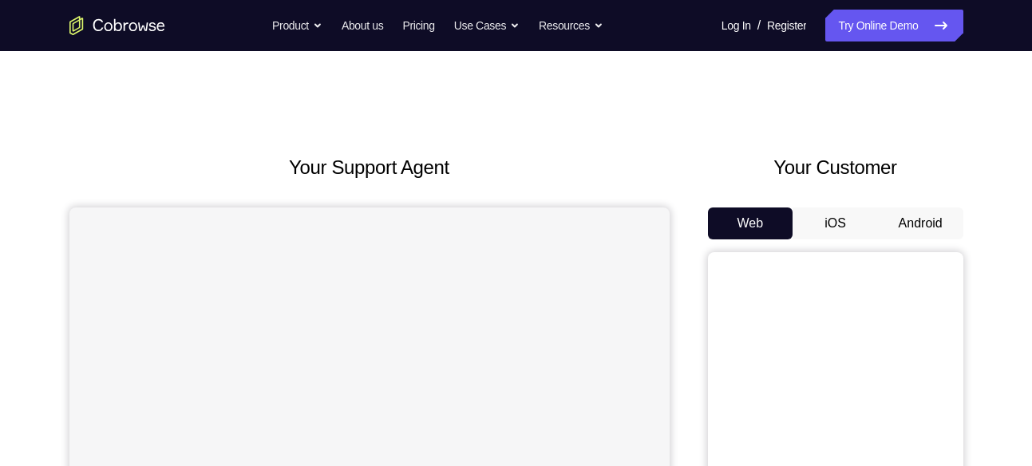 This screenshot has width=1032, height=466. What do you see at coordinates (736, 26) in the screenshot?
I see `a: Log In` at bounding box center [736, 26].